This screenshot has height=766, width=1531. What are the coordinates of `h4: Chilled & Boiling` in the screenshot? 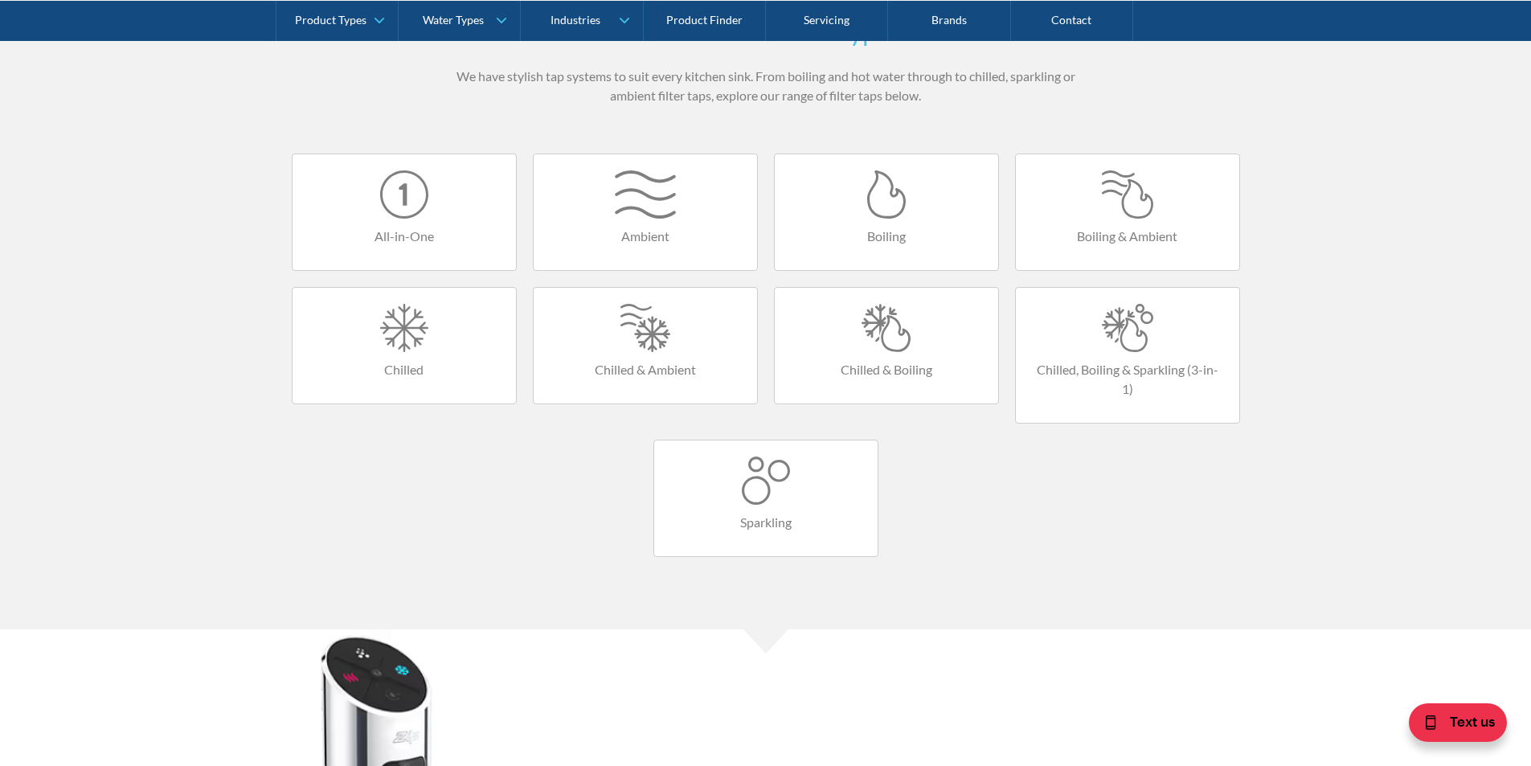 It's located at (886, 370).